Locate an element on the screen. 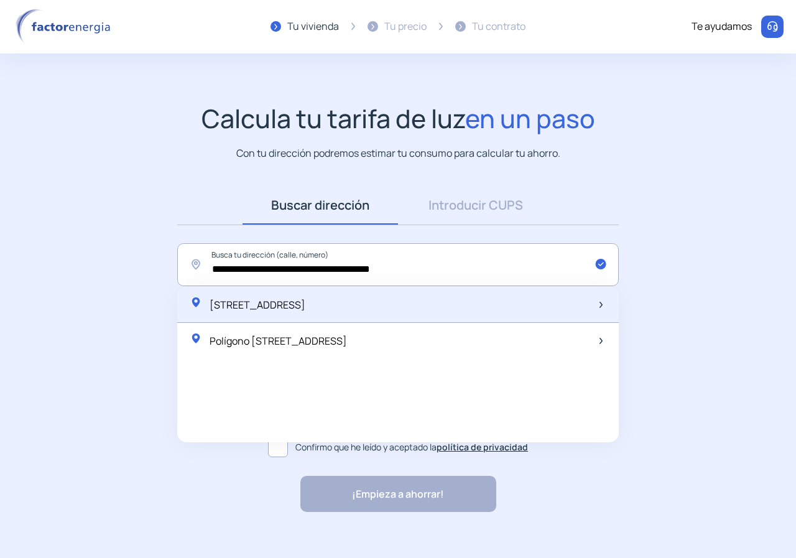 The height and width of the screenshot is (558, 796). div: Tu vivienda is located at coordinates (313, 27).